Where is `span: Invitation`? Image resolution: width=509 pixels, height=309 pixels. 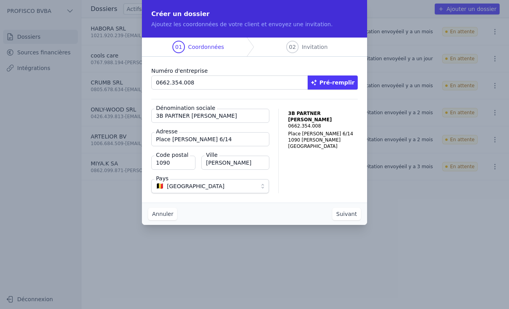
span: Invitation is located at coordinates (315, 47).